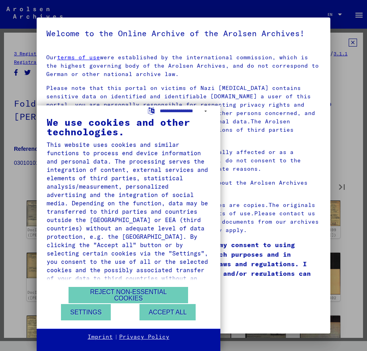 The width and height of the screenshot is (367, 351). Describe the element at coordinates (100, 337) in the screenshot. I see `a: Imprint` at that location.